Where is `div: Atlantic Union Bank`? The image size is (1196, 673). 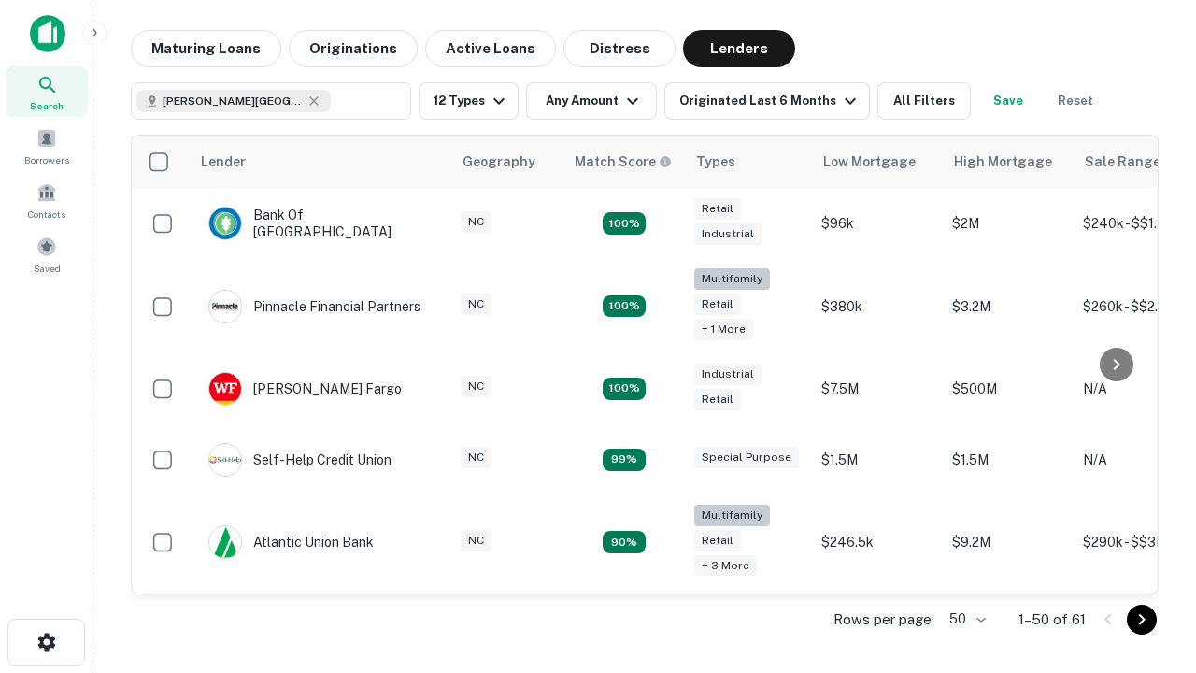 div: Atlantic Union Bank is located at coordinates (291, 542).